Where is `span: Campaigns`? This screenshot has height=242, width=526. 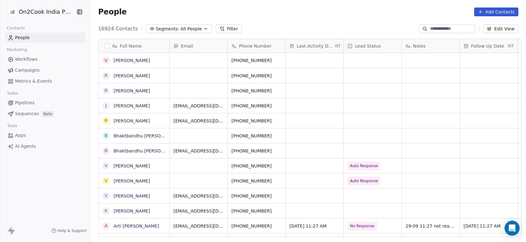 span: Campaigns is located at coordinates (27, 70).